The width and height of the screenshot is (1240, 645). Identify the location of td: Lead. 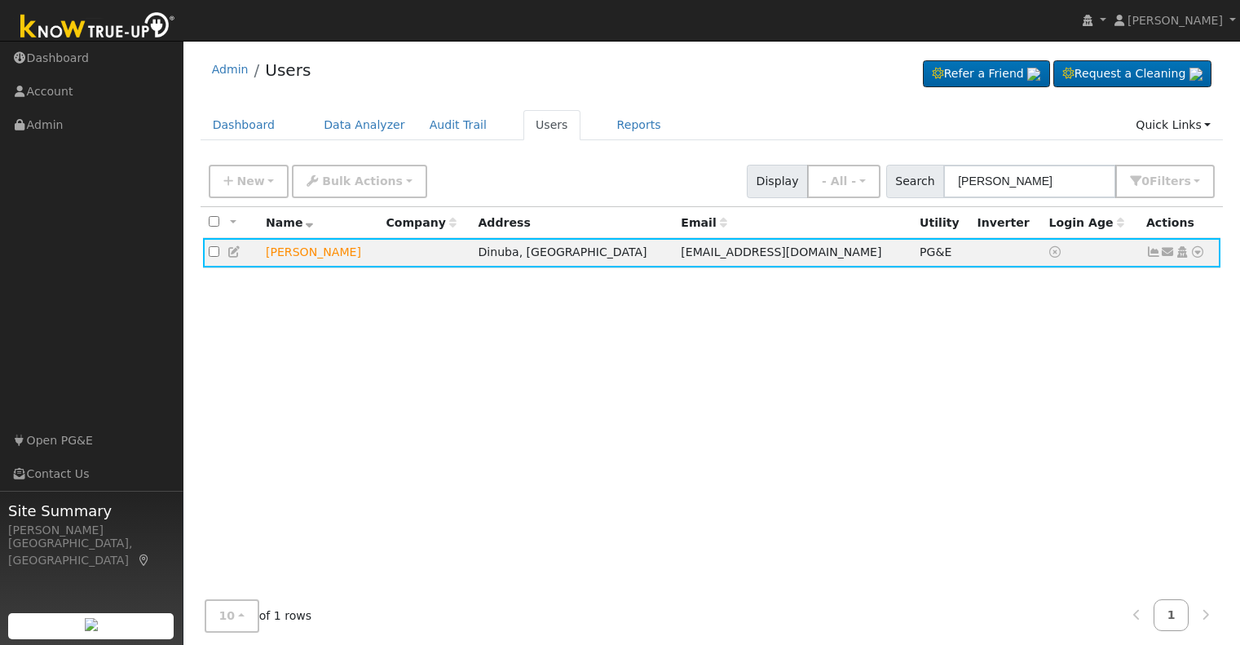
(320, 253).